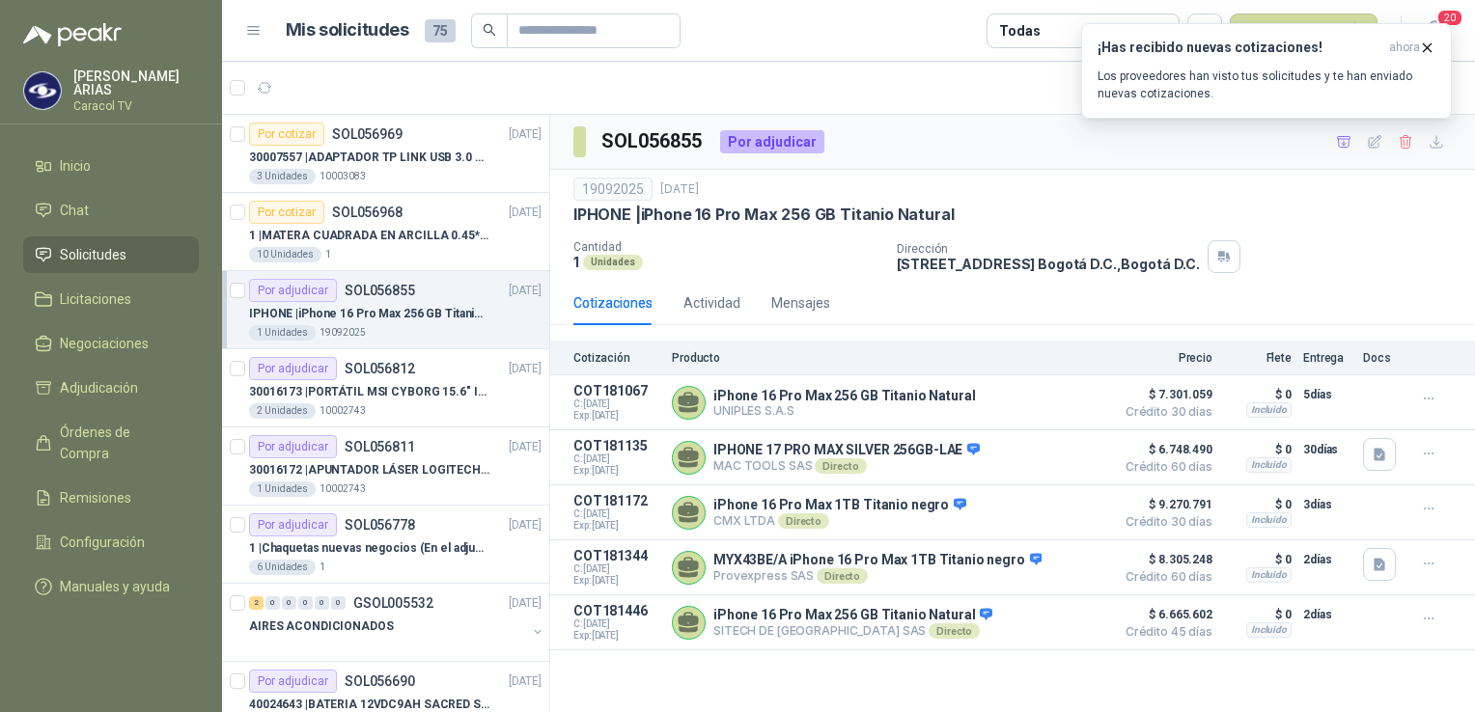 The image size is (1475, 712). What do you see at coordinates (1164, 632) in the screenshot?
I see `span: Crédito 45 días` at bounding box center [1164, 632].